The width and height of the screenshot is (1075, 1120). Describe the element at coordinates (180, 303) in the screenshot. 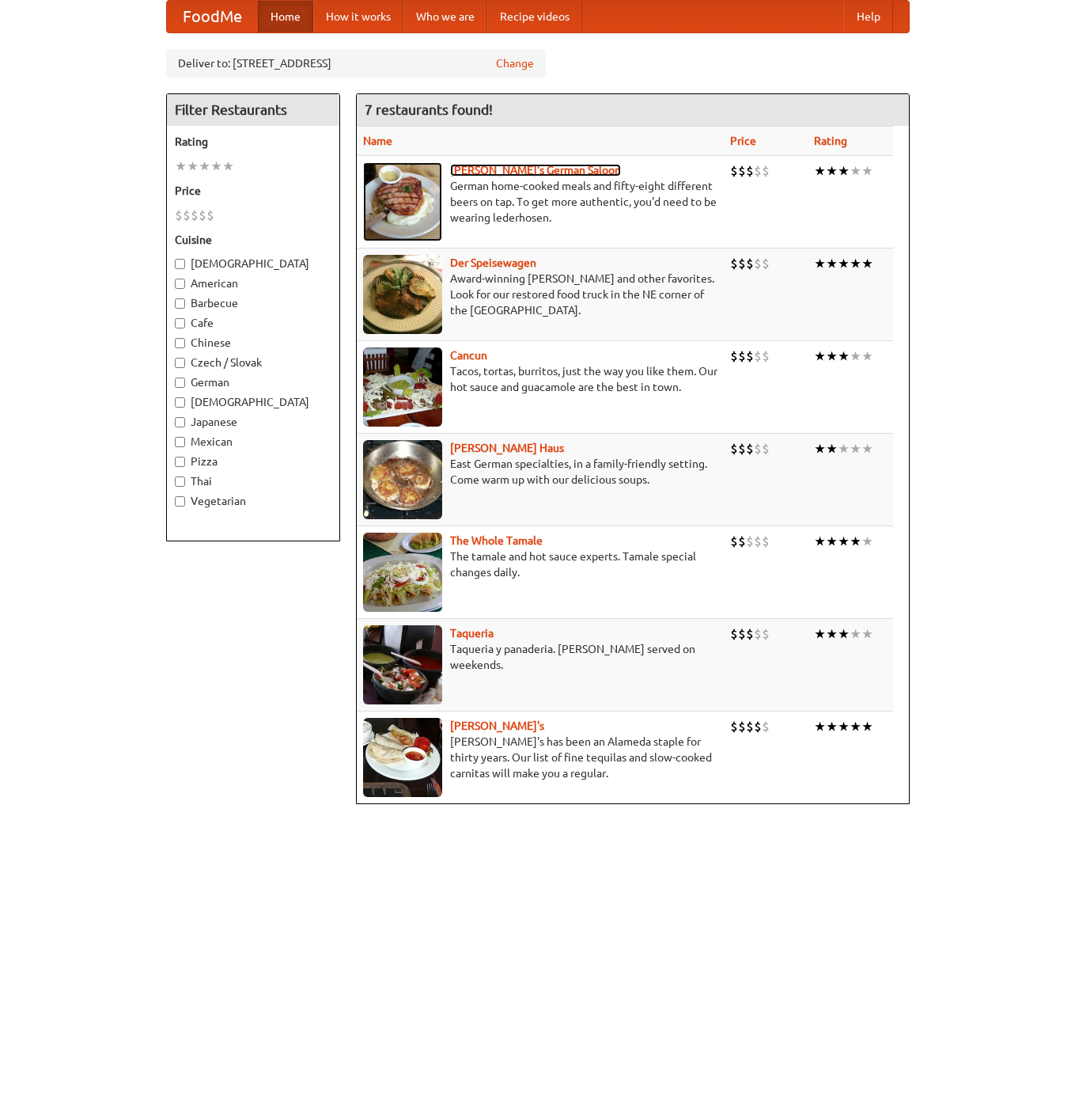

I see `input: Barbecue` at that location.